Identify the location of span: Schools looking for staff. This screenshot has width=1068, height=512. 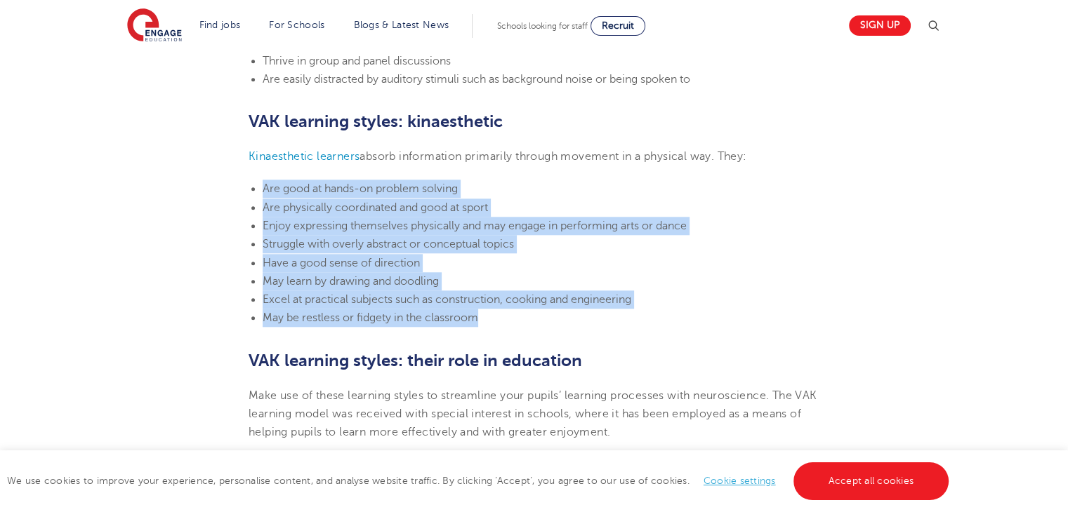
(542, 26).